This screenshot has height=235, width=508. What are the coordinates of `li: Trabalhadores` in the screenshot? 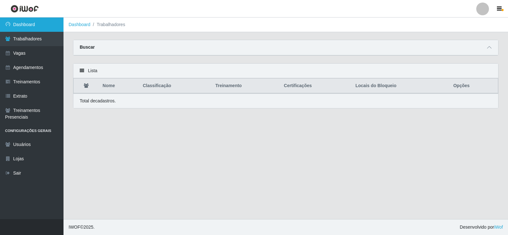 It's located at (108, 24).